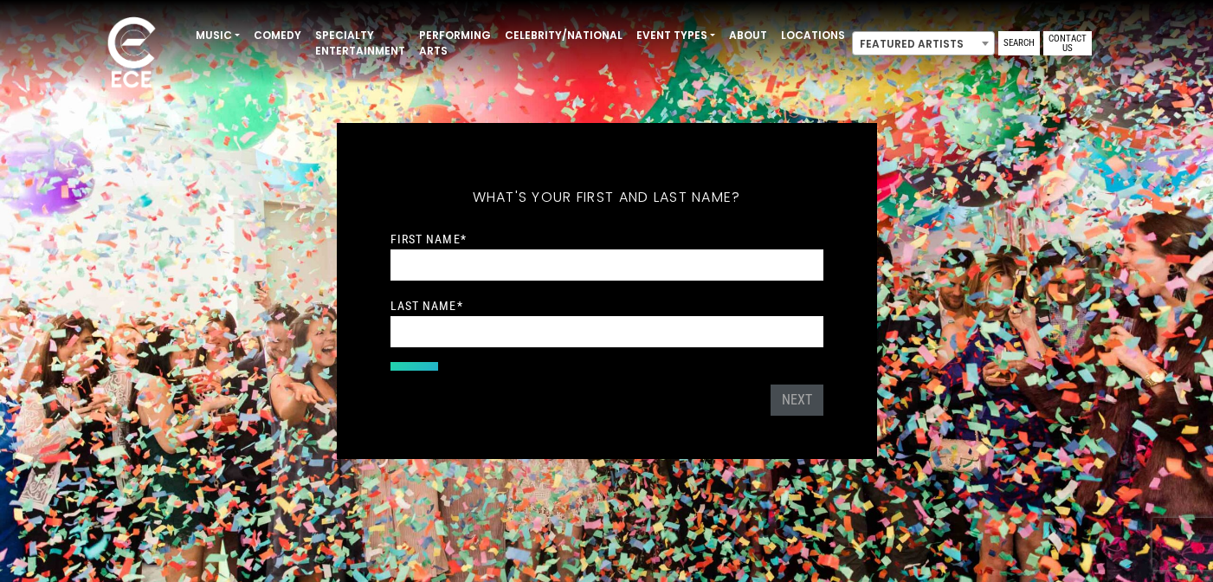 The height and width of the screenshot is (582, 1213). I want to click on label: Last Name, so click(427, 306).